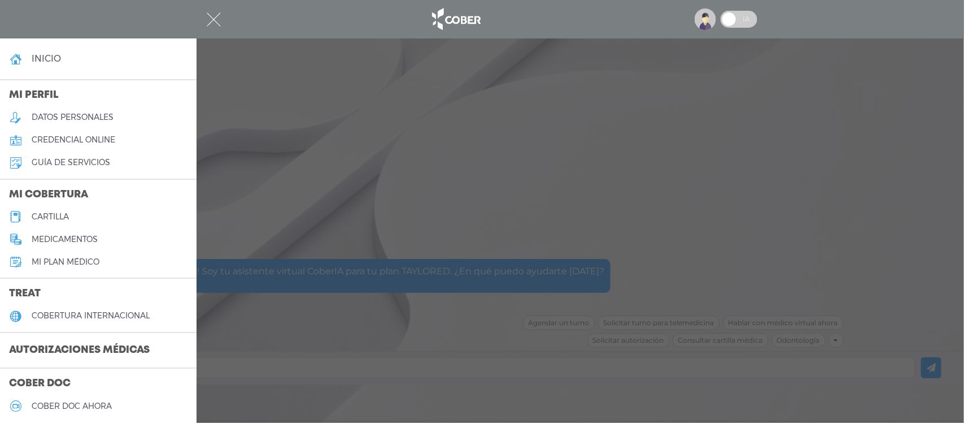 Image resolution: width=964 pixels, height=423 pixels. What do you see at coordinates (706, 19) in the screenshot?
I see `img: profile-placeholder.svg` at bounding box center [706, 19].